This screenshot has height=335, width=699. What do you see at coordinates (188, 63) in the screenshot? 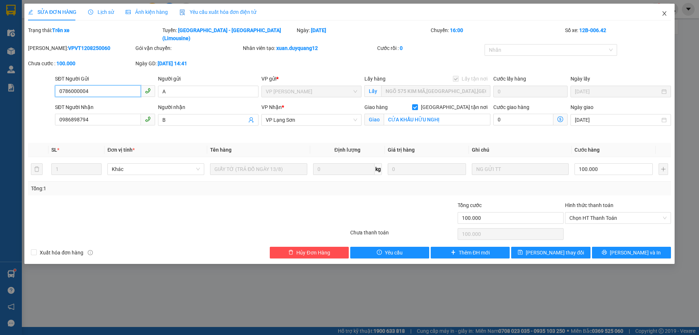
I see `div: Ngày GD:` at bounding box center [188, 63].